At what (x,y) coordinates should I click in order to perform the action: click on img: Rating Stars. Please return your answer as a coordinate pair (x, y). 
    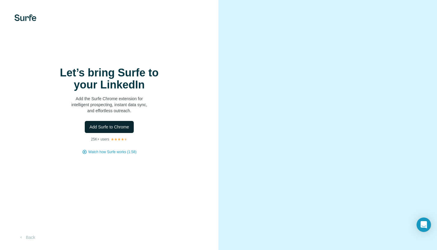
    Looking at the image, I should click on (119, 139).